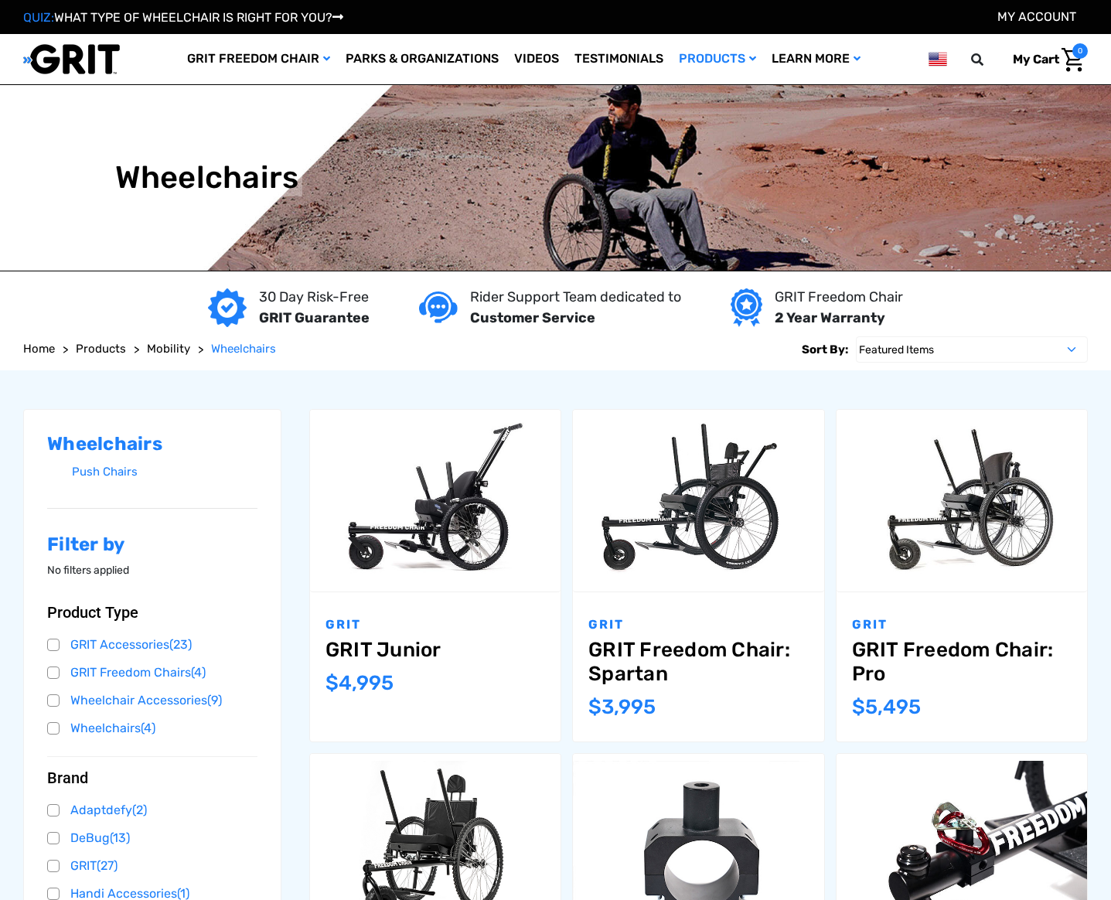 Image resolution: width=1111 pixels, height=900 pixels. What do you see at coordinates (152, 866) in the screenshot?
I see `a: GRIT(27)` at bounding box center [152, 866].